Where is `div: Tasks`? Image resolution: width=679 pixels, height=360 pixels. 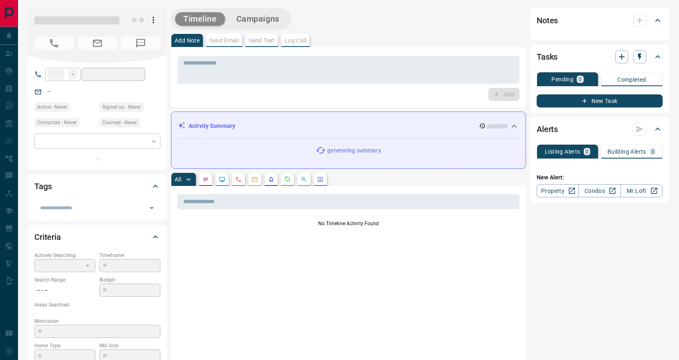
div: Tasks is located at coordinates (600, 57).